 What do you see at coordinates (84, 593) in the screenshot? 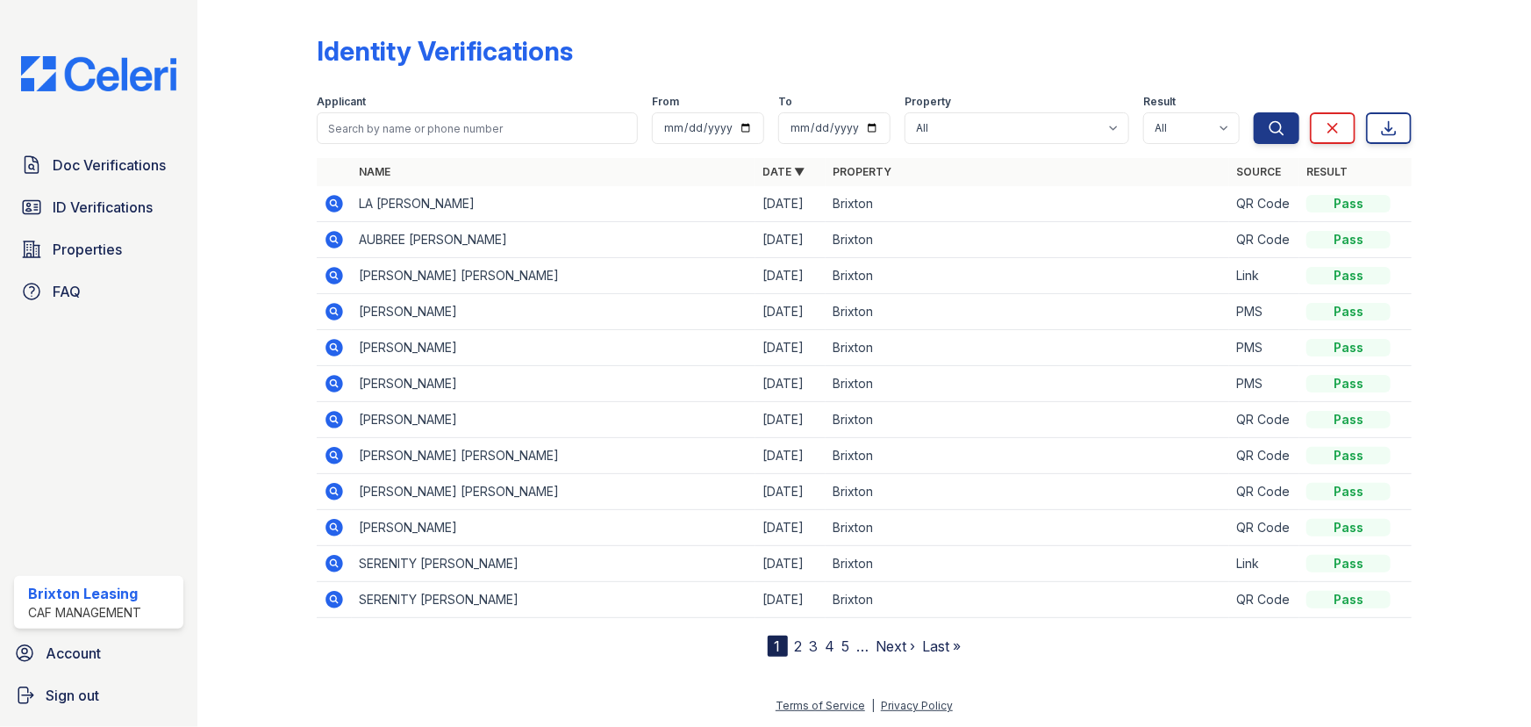
I see `div: Brixton Leasing` at bounding box center [84, 593].